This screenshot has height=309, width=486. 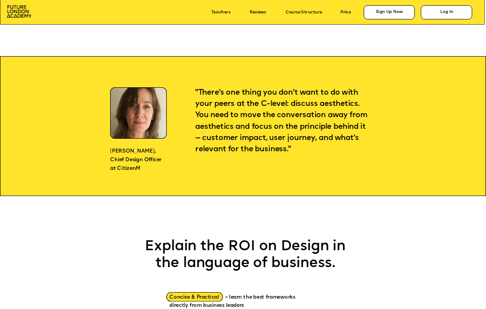 What do you see at coordinates (136, 164) in the screenshot?
I see `span: Chief Design Officer at CitizenM` at bounding box center [136, 164].